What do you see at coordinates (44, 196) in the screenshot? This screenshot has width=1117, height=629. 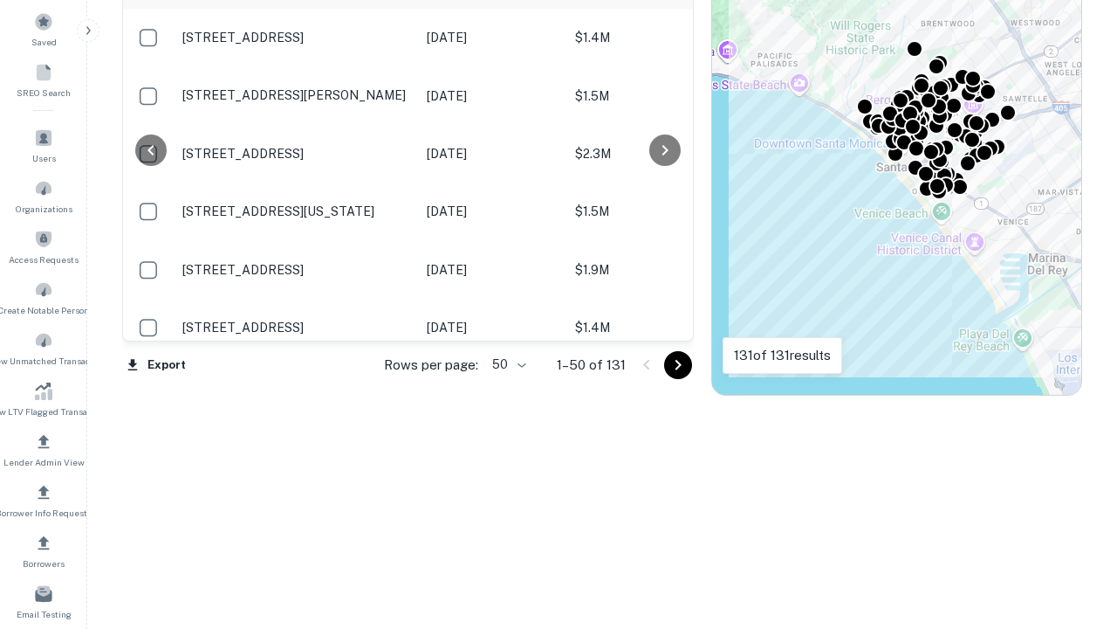 I see `a: Organizations` at bounding box center [44, 196].